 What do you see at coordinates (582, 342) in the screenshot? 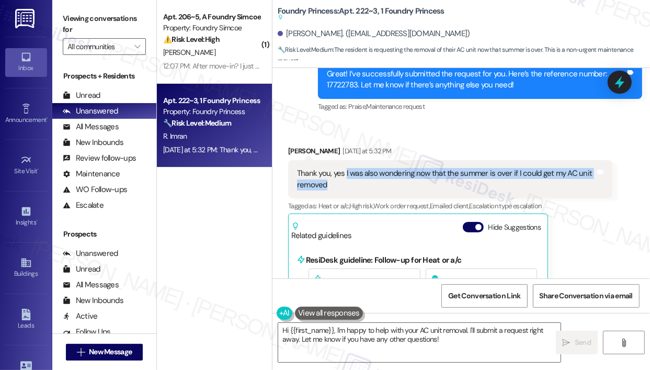
I see `span: Send` at bounding box center [582, 342].